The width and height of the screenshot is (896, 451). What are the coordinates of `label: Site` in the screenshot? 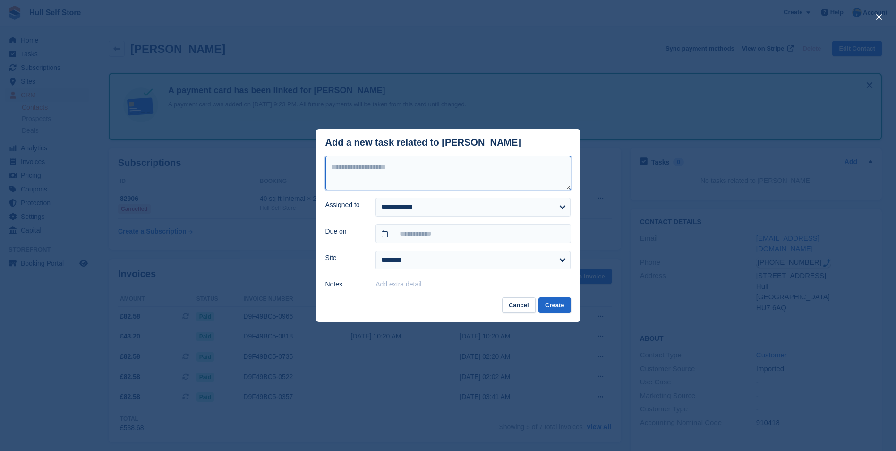 It's located at (345, 257).